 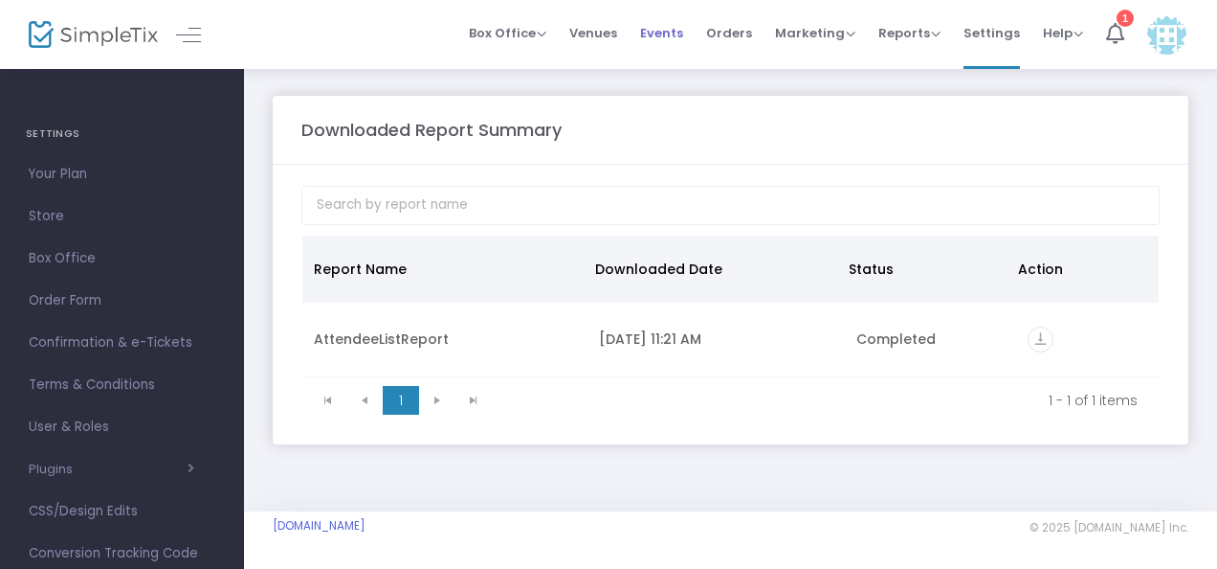 What do you see at coordinates (909, 33) in the screenshot?
I see `span: Reports` at bounding box center [909, 33].